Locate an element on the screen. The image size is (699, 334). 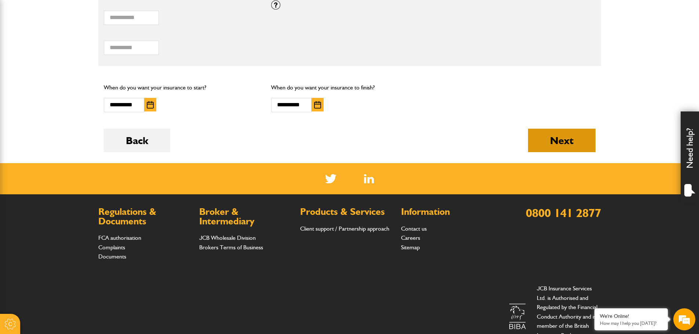
a: FCA authorisation is located at coordinates (120, 238).